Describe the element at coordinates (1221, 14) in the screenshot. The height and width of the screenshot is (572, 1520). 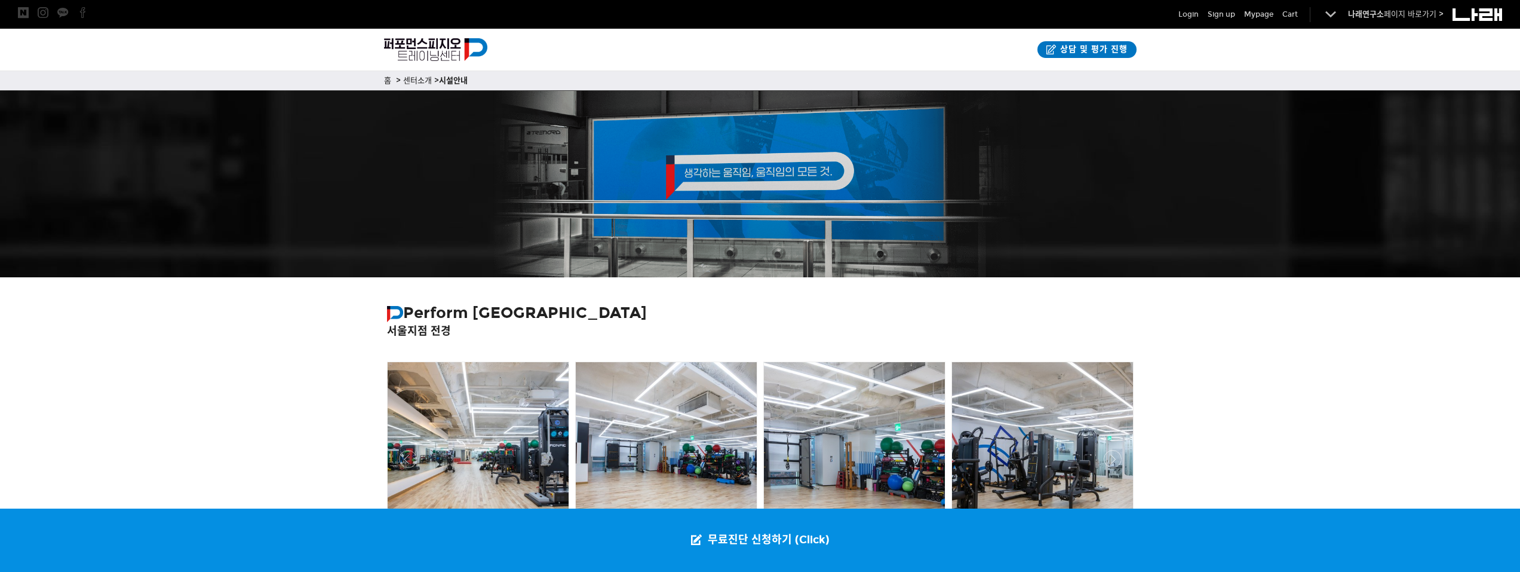
I see `a: Sign up` at that location.